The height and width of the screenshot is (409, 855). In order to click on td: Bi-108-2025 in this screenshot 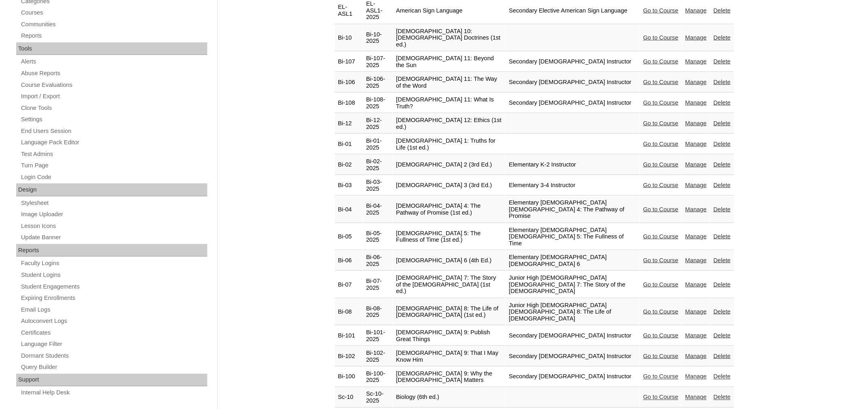, I will do `click(377, 103)`.